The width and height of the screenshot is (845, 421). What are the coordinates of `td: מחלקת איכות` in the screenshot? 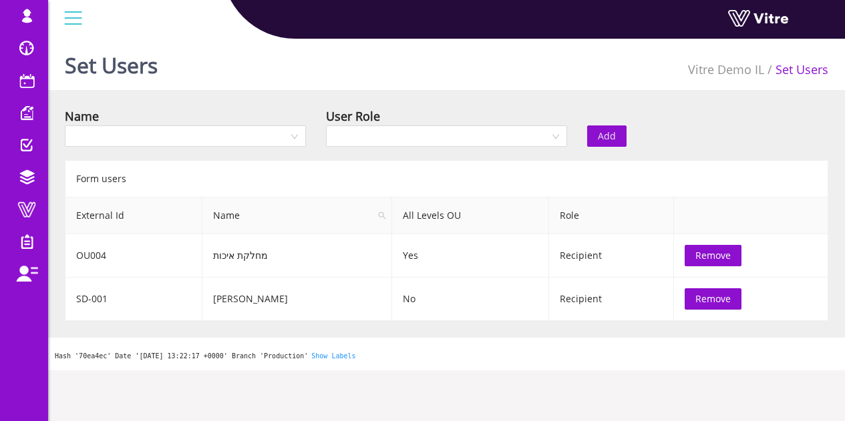 It's located at (297, 256).